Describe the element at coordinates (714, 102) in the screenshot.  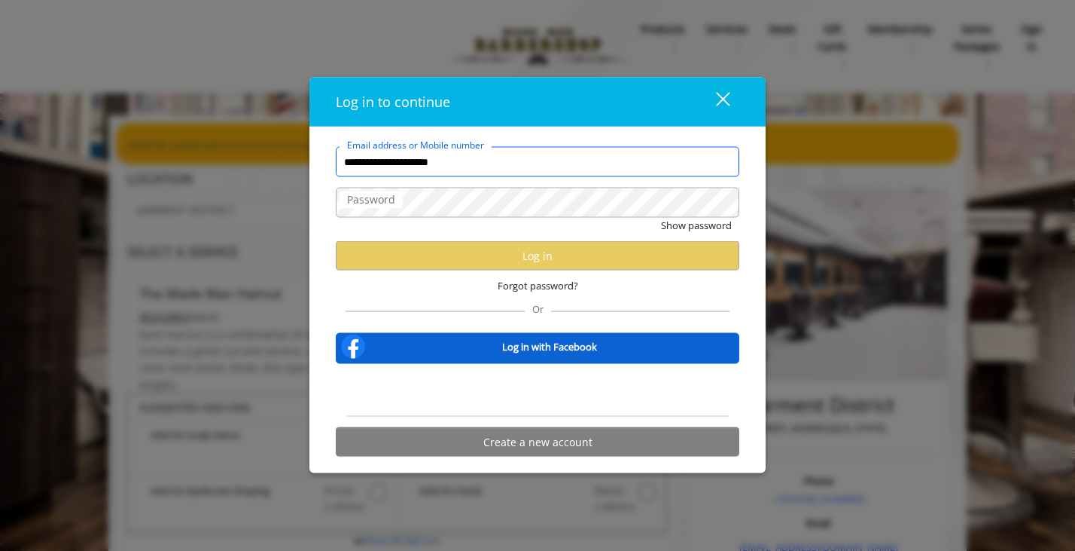
I see `div: close dialog` at that location.